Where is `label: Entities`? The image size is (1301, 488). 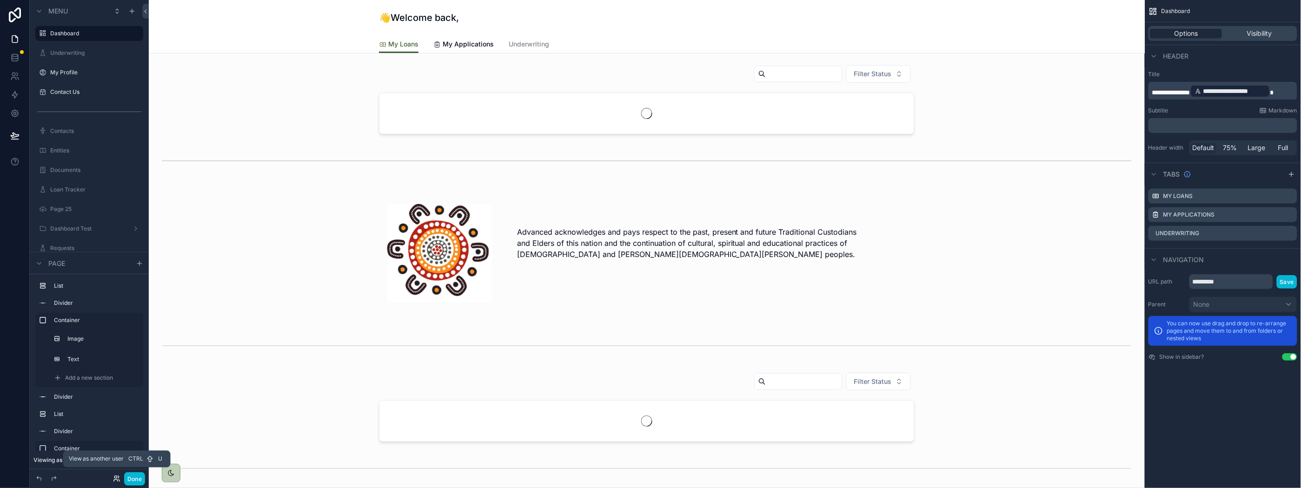 label: Entities is located at coordinates (96, 151).